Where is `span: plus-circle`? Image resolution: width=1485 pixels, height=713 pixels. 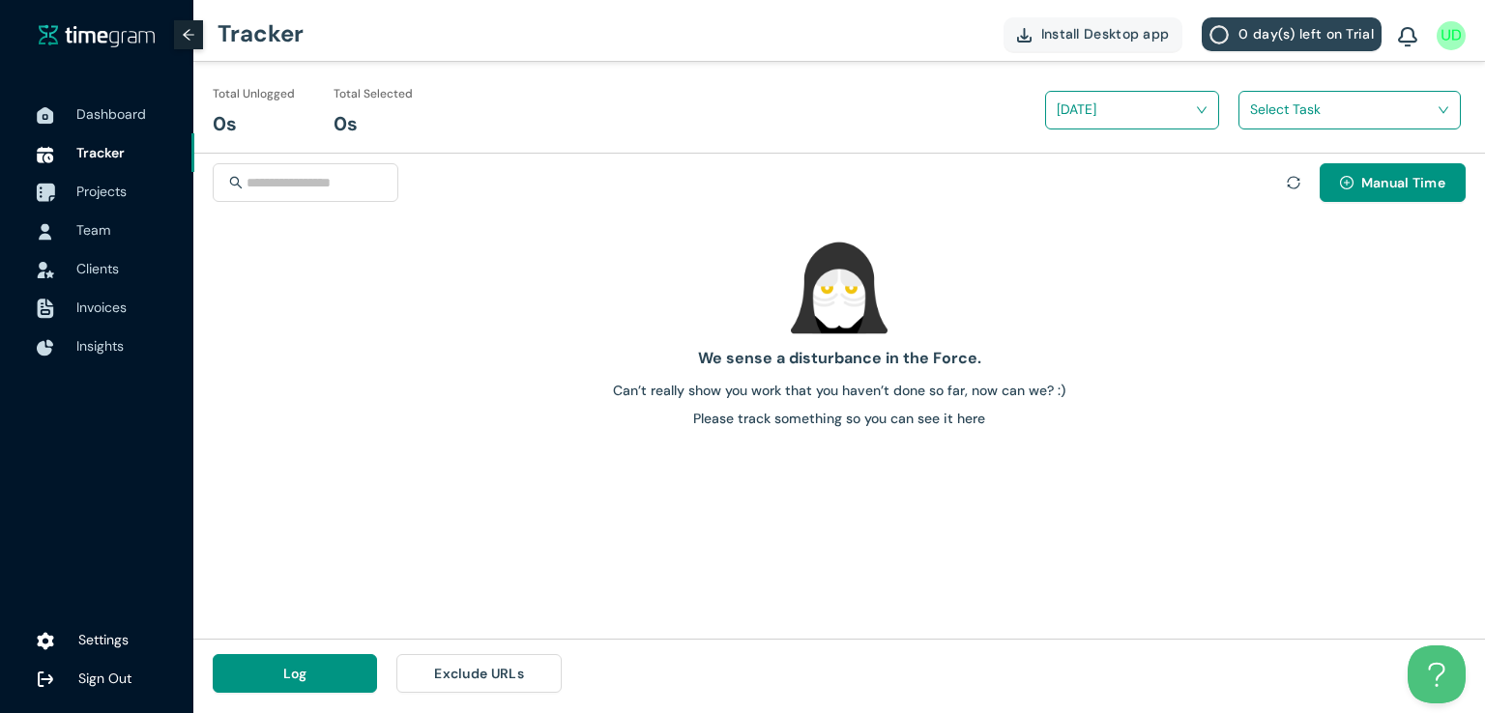 span: plus-circle is located at coordinates (1346, 184).